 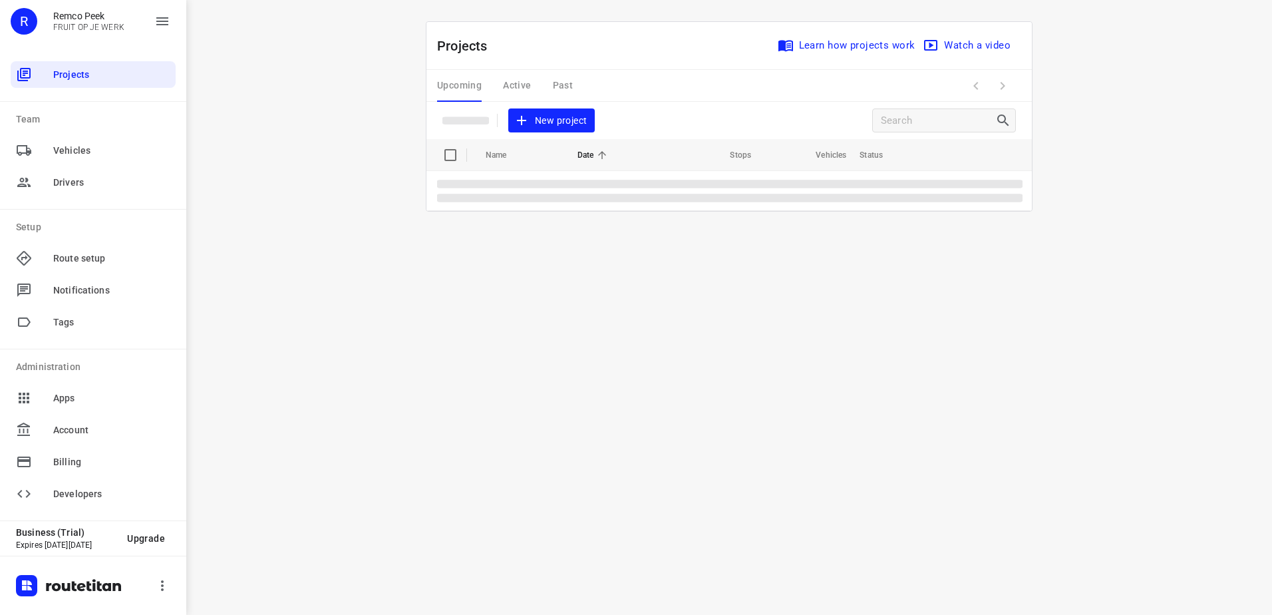 What do you see at coordinates (112, 494) in the screenshot?
I see `span: Developers` at bounding box center [112, 494].